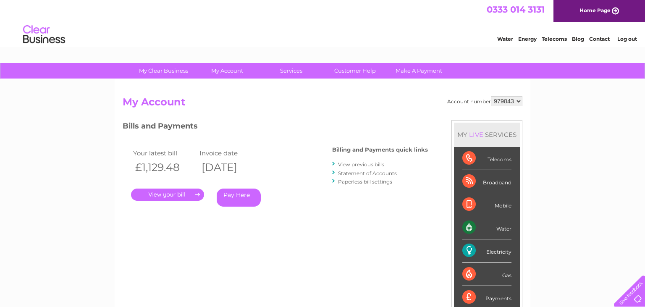 Image resolution: width=645 pixels, height=307 pixels. Describe the element at coordinates (487, 205) in the screenshot. I see `div: Mobile` at that location.